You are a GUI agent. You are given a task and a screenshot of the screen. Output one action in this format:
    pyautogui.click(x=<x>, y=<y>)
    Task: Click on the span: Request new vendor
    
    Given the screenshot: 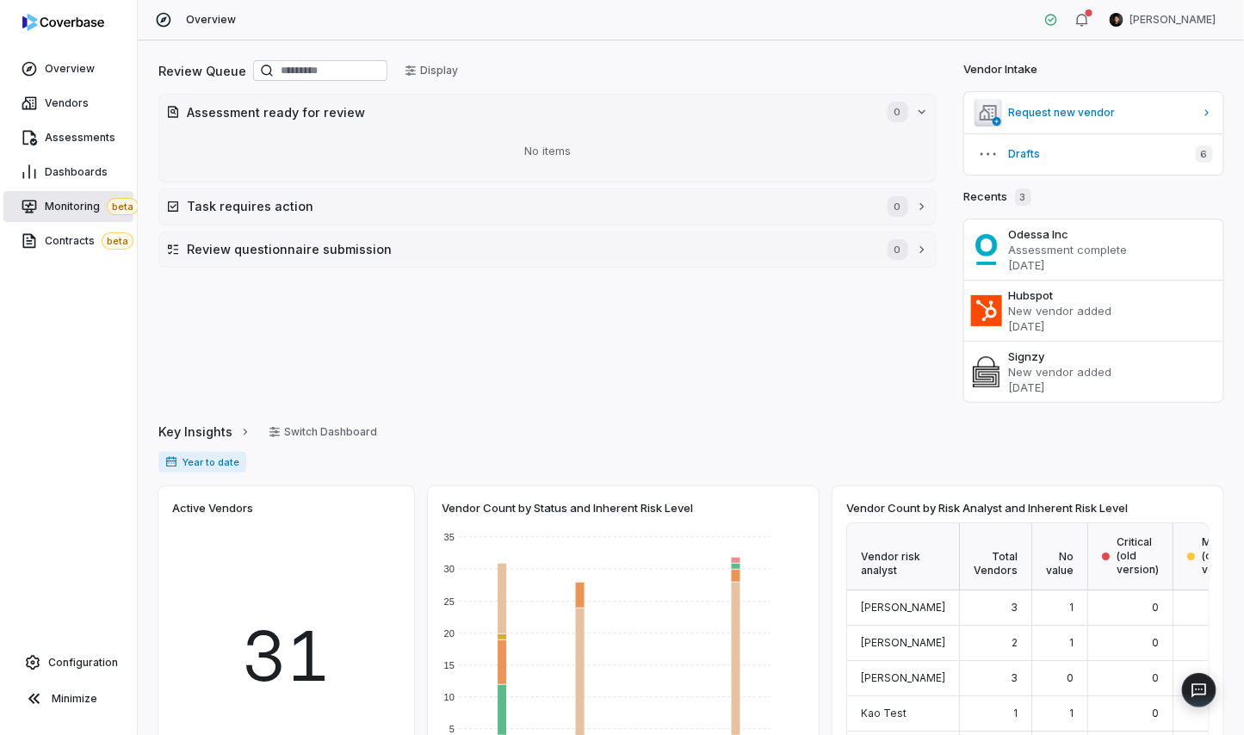 What is the action you would take?
    pyautogui.click(x=1101, y=113)
    